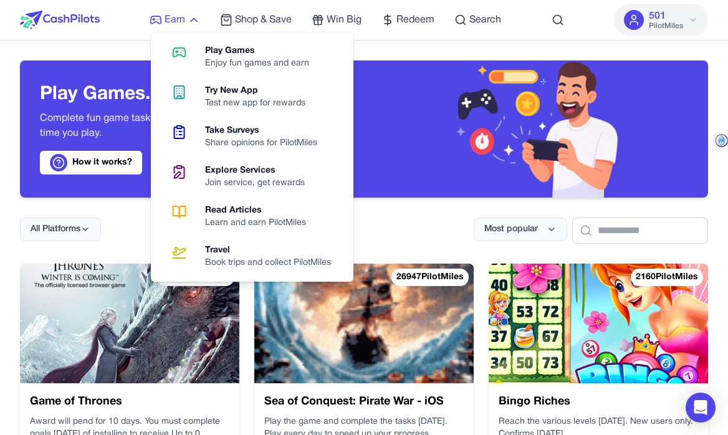 Image resolution: width=728 pixels, height=435 pixels. I want to click on span: Search, so click(485, 20).